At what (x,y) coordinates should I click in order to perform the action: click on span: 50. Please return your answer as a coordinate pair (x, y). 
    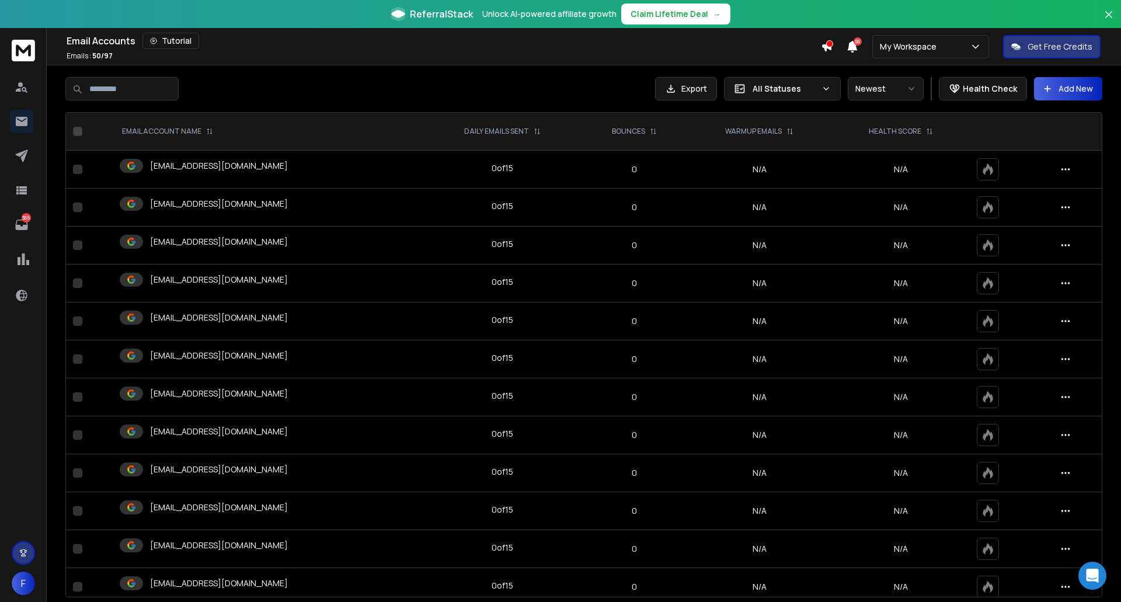
    Looking at the image, I should click on (857, 41).